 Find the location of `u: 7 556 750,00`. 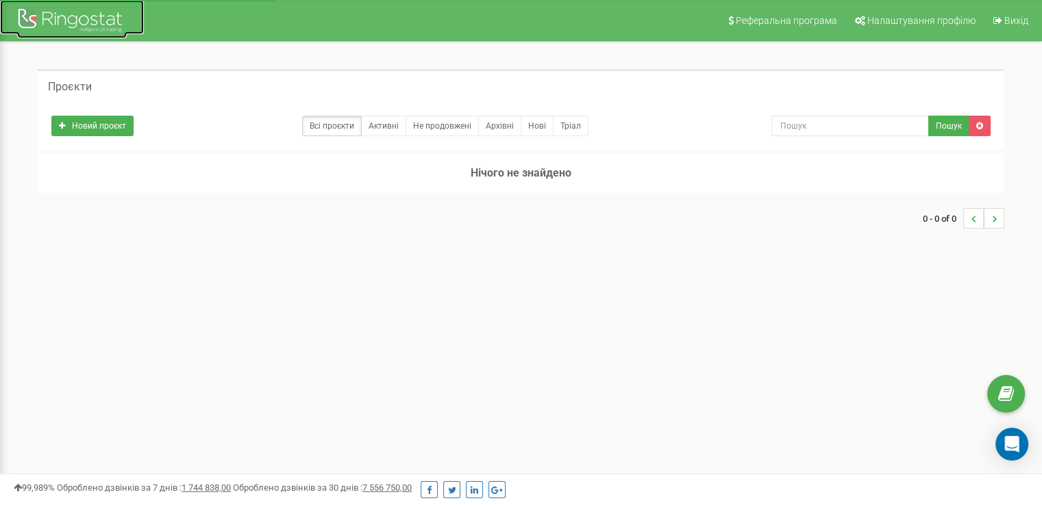

u: 7 556 750,00 is located at coordinates (387, 488).